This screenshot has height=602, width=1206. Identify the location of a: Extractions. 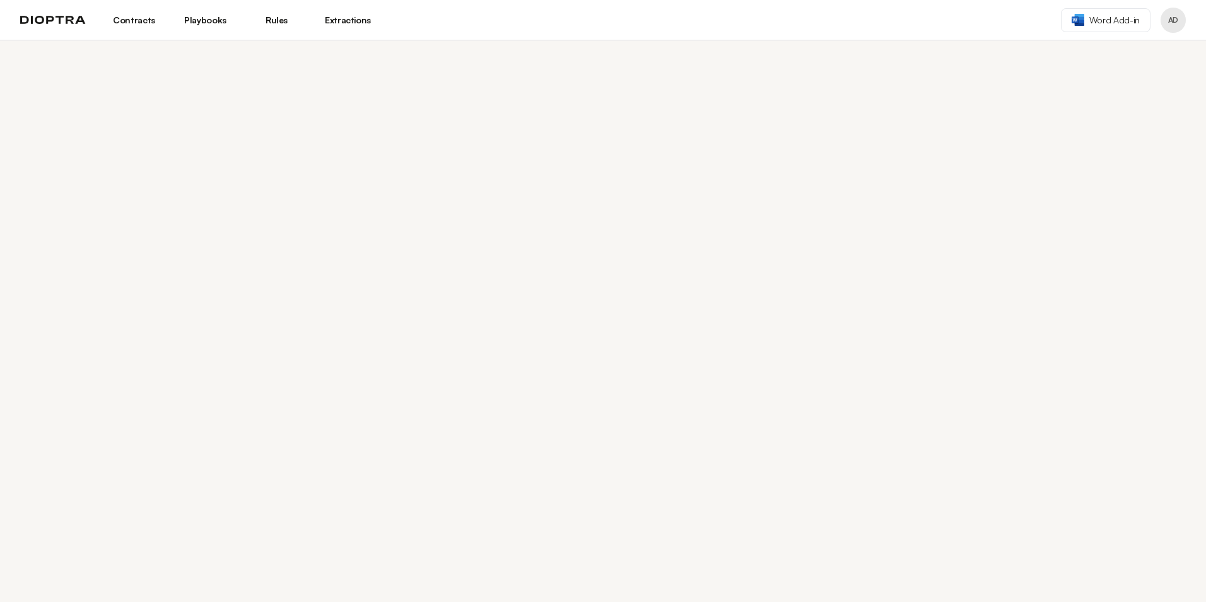
(347, 20).